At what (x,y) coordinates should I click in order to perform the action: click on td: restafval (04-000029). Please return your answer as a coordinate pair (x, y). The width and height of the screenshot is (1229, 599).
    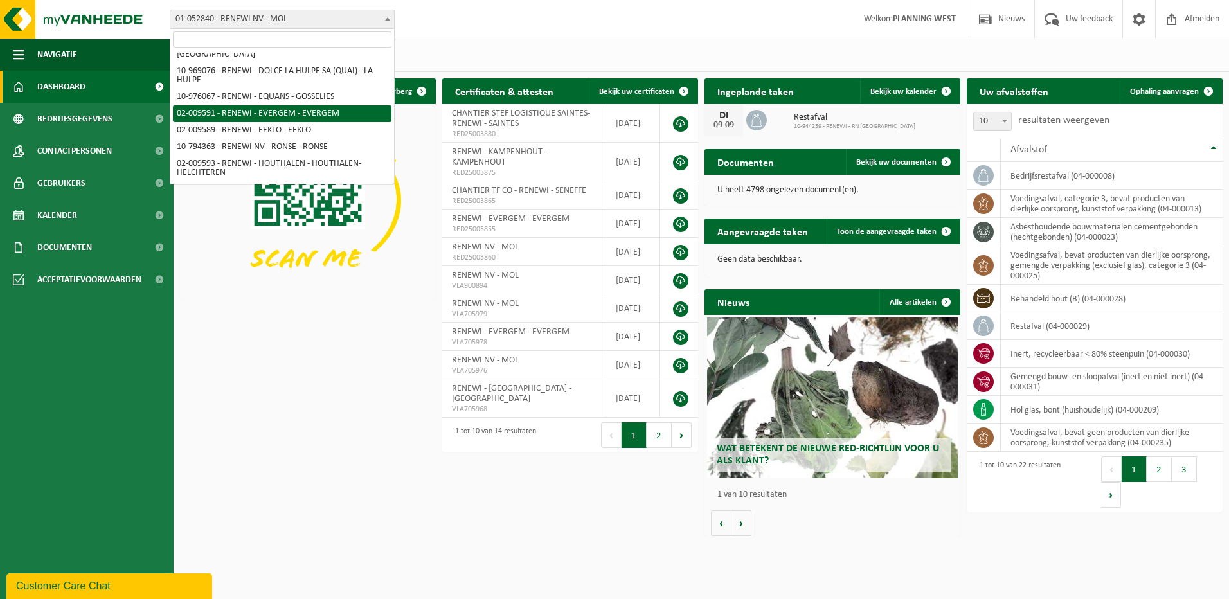
    Looking at the image, I should click on (1112, 326).